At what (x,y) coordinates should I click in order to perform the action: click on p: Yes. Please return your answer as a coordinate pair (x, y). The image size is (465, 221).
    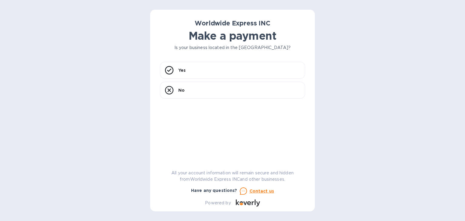
    Looking at the image, I should click on (182, 70).